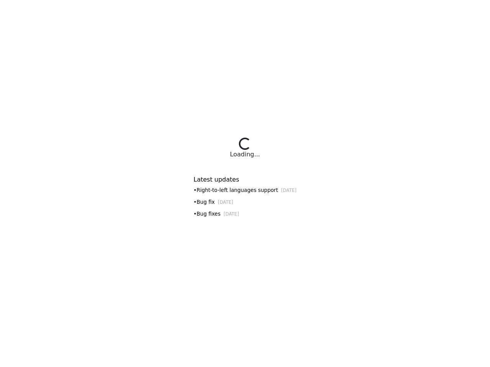 This screenshot has height=367, width=490. Describe the element at coordinates (245, 214) in the screenshot. I see `div: • Bug fixes` at that location.